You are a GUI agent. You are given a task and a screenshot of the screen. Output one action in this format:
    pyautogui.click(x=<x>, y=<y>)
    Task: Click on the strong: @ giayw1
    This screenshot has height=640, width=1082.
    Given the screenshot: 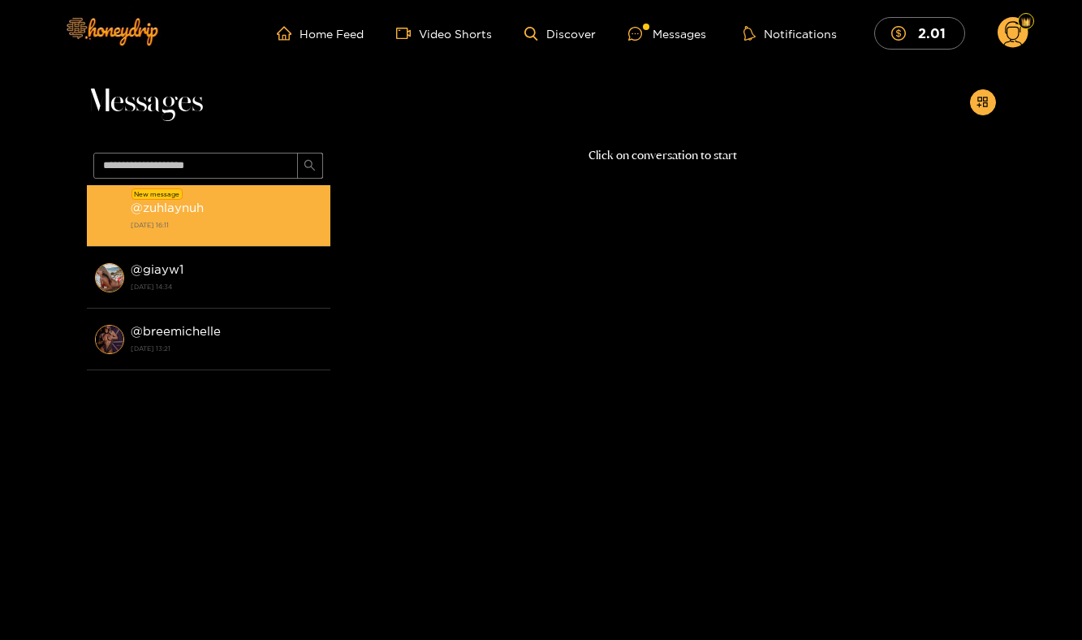 What is the action you would take?
    pyautogui.click(x=157, y=269)
    